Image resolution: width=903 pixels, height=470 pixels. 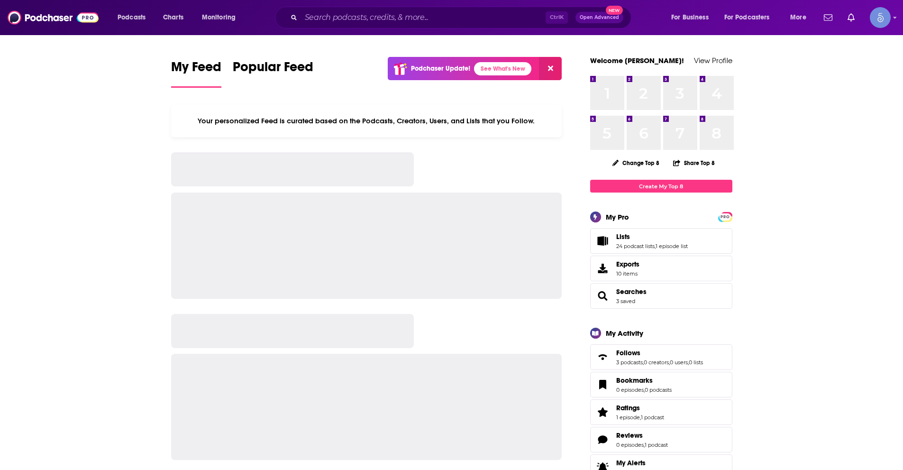 I want to click on button: Share Top 8, so click(x=694, y=163).